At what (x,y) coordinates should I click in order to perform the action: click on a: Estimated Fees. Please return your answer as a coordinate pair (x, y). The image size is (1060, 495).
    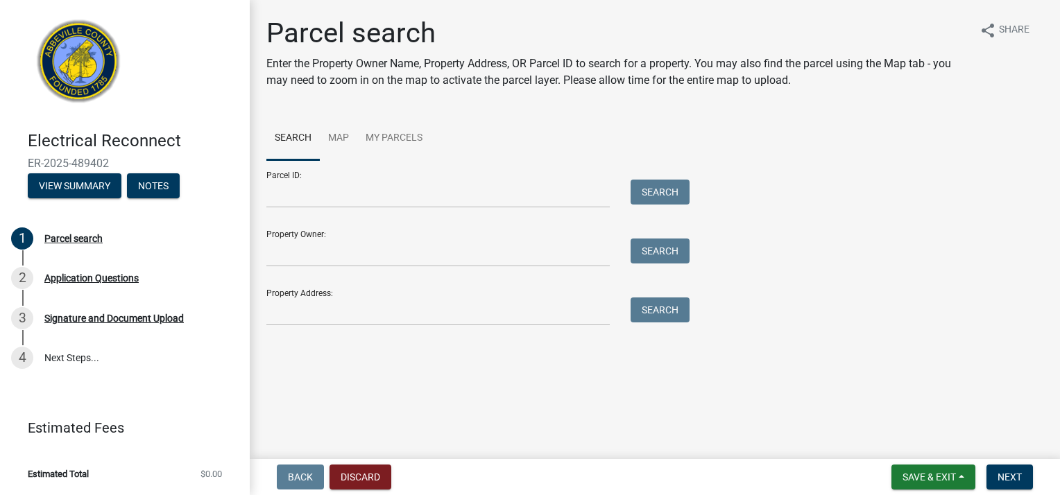
    Looking at the image, I should click on (119, 428).